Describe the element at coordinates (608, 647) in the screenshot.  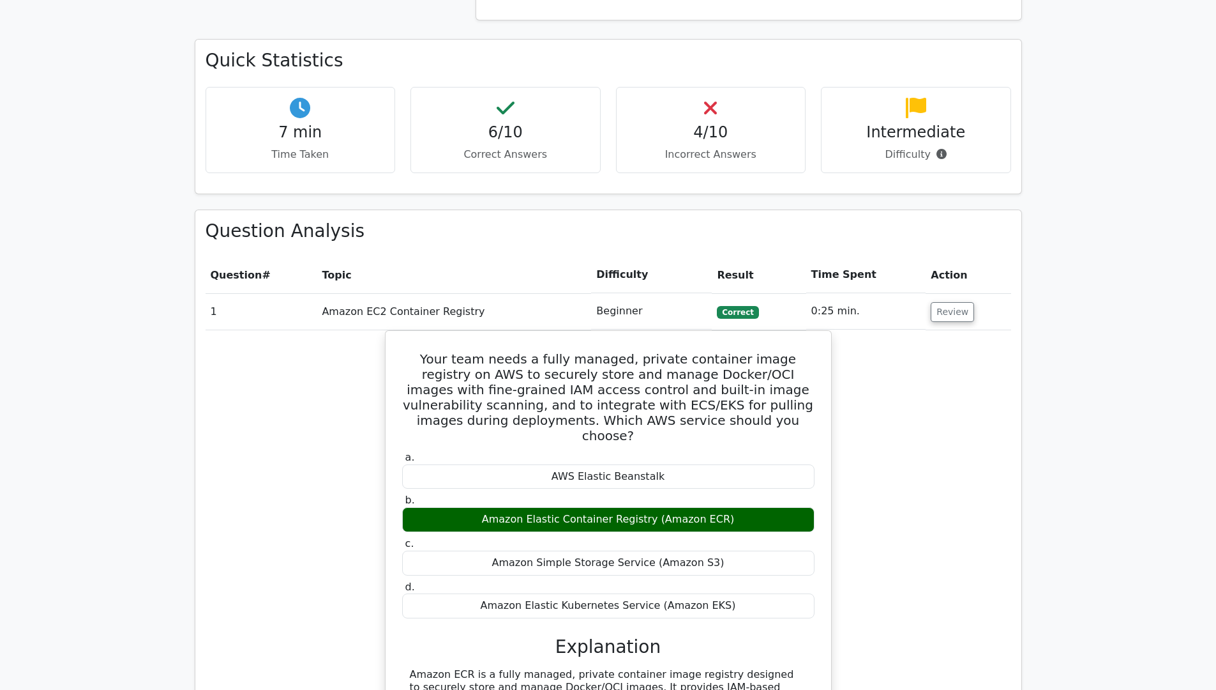
I see `h3: Explanation` at that location.